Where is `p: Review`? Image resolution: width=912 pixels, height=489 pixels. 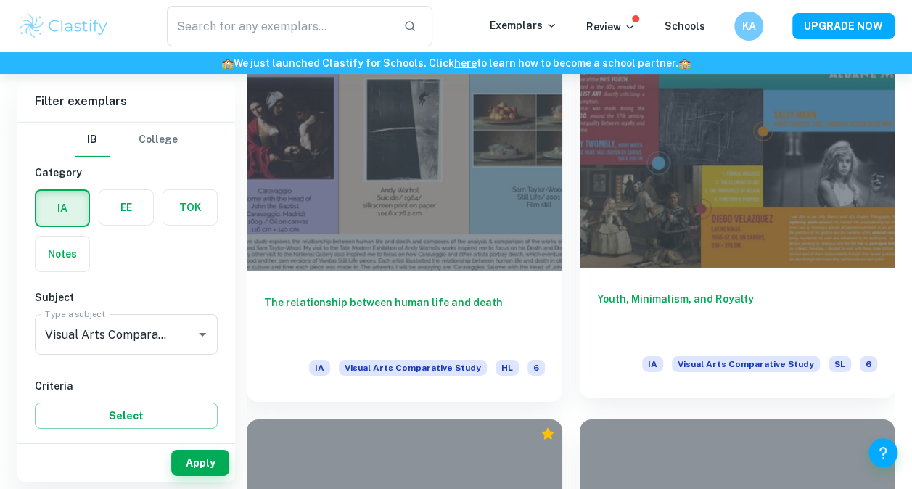
p: Review is located at coordinates (611, 27).